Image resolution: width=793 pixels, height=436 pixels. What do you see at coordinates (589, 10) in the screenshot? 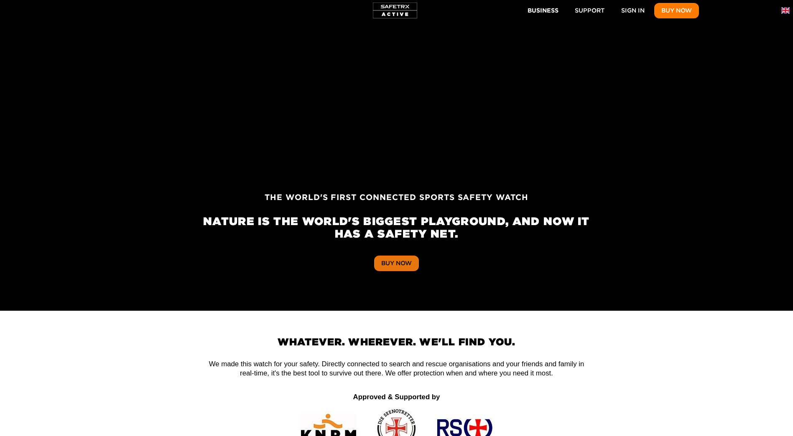
I see `span: Support` at bounding box center [589, 10].